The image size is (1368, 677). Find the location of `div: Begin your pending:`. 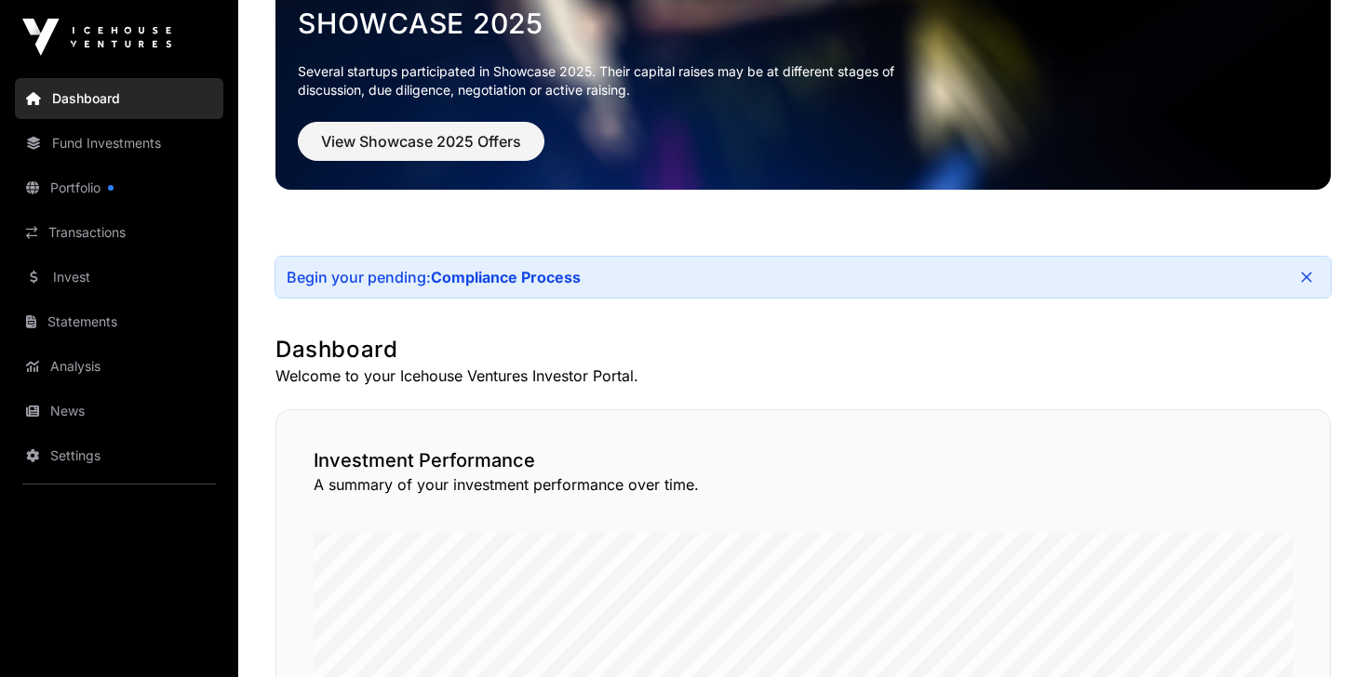

div: Begin your pending: is located at coordinates (434, 277).